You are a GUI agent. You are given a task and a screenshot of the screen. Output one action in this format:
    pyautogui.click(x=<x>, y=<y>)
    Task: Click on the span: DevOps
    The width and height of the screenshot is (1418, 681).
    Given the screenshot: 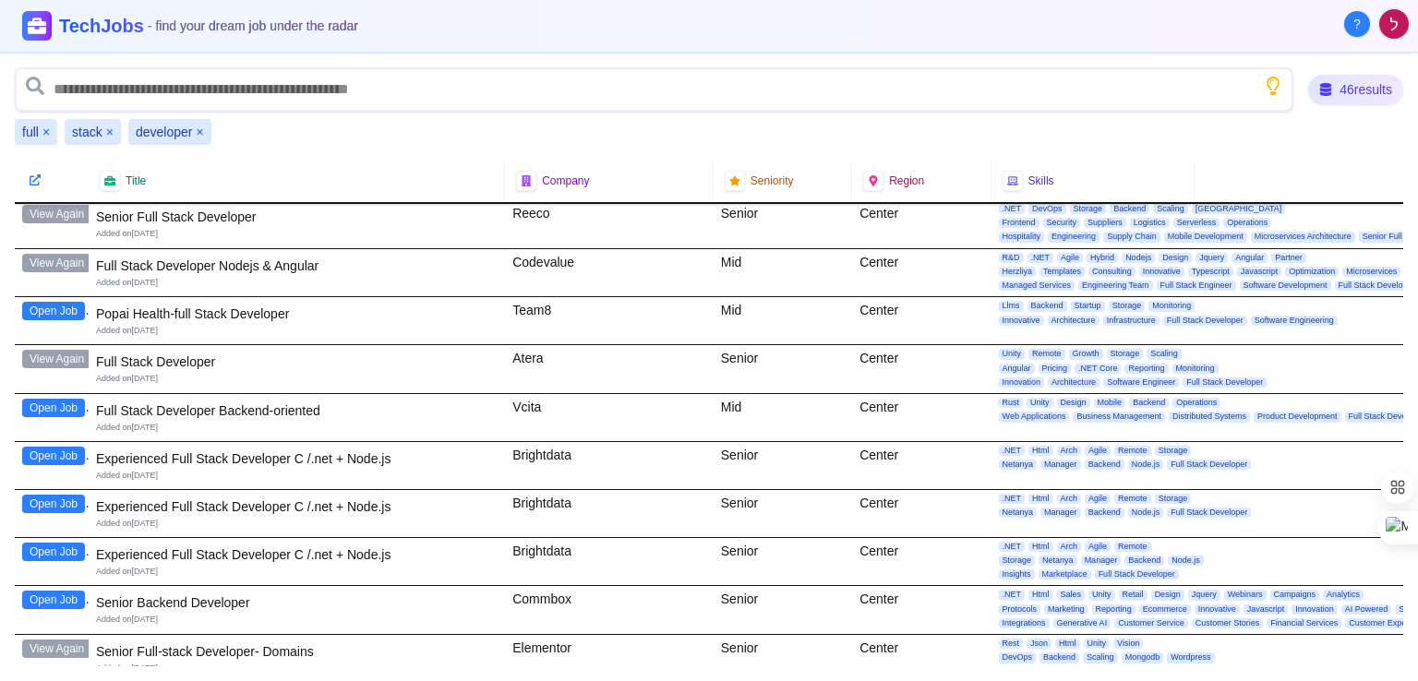 What is the action you would take?
    pyautogui.click(x=1017, y=657)
    